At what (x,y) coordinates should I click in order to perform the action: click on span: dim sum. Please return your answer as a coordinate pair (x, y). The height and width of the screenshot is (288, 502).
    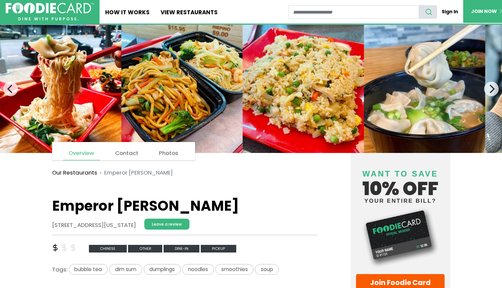
    Looking at the image, I should click on (126, 270).